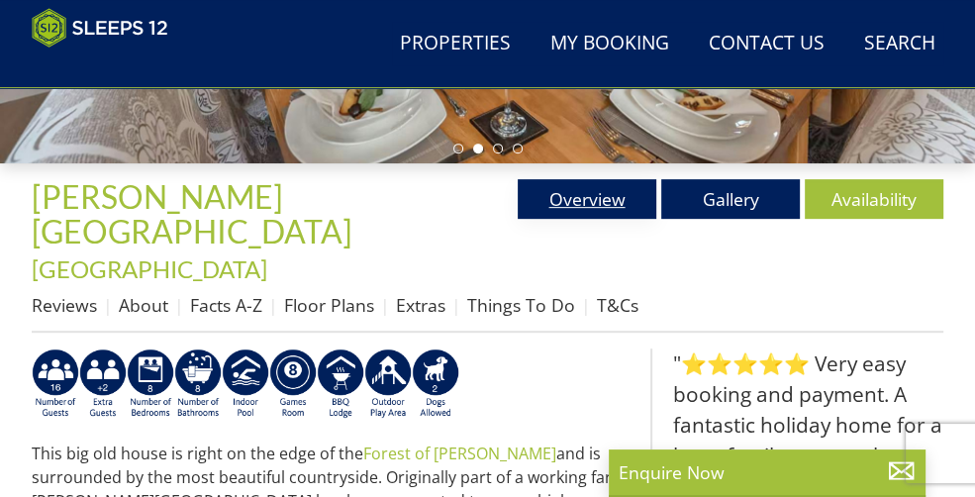 This screenshot has width=975, height=497. What do you see at coordinates (226, 305) in the screenshot?
I see `a: Facts A-Z` at bounding box center [226, 305].